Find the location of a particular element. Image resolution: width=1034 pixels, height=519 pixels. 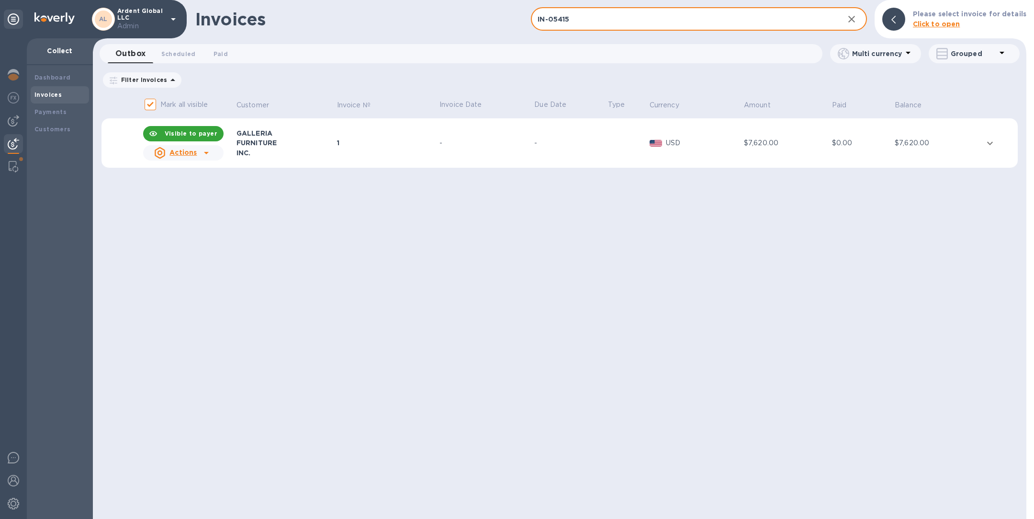

p: Customer is located at coordinates (253, 105).